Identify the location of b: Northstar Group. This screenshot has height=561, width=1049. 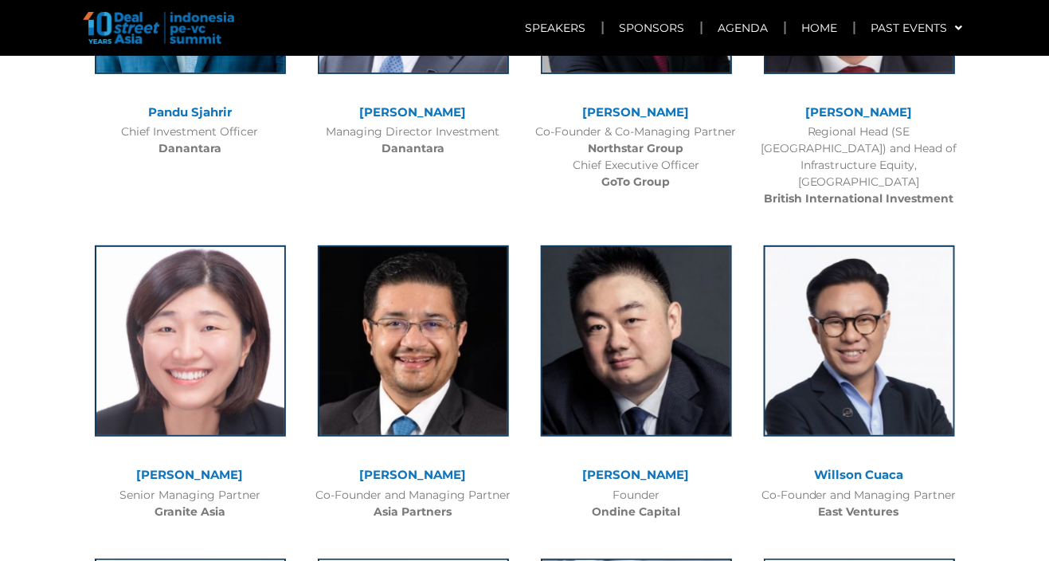
(636, 148).